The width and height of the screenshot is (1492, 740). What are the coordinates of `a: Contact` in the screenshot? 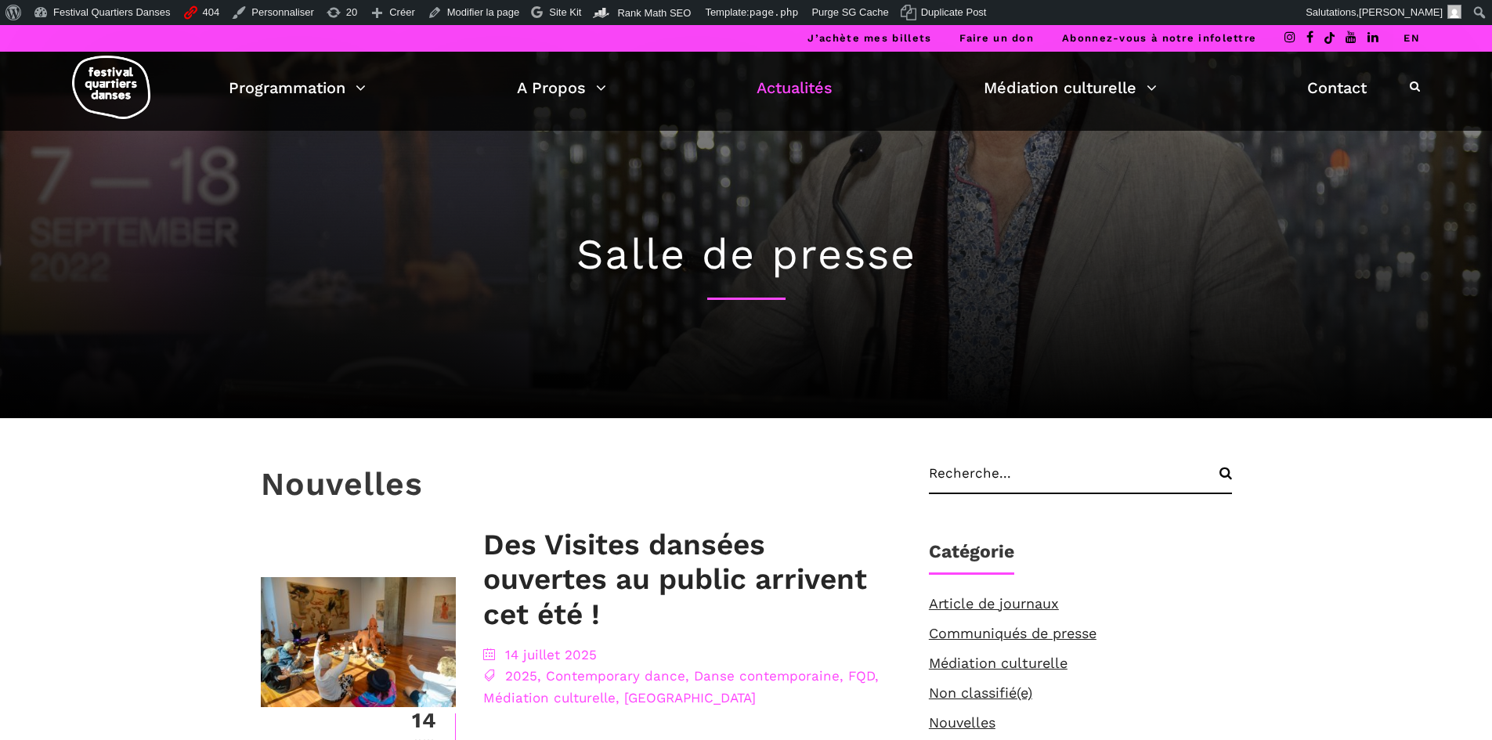 It's located at (1337, 88).